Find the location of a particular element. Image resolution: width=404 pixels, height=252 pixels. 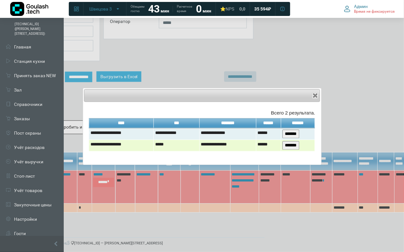

span: Обещаем гостю is located at coordinates (137, 9).